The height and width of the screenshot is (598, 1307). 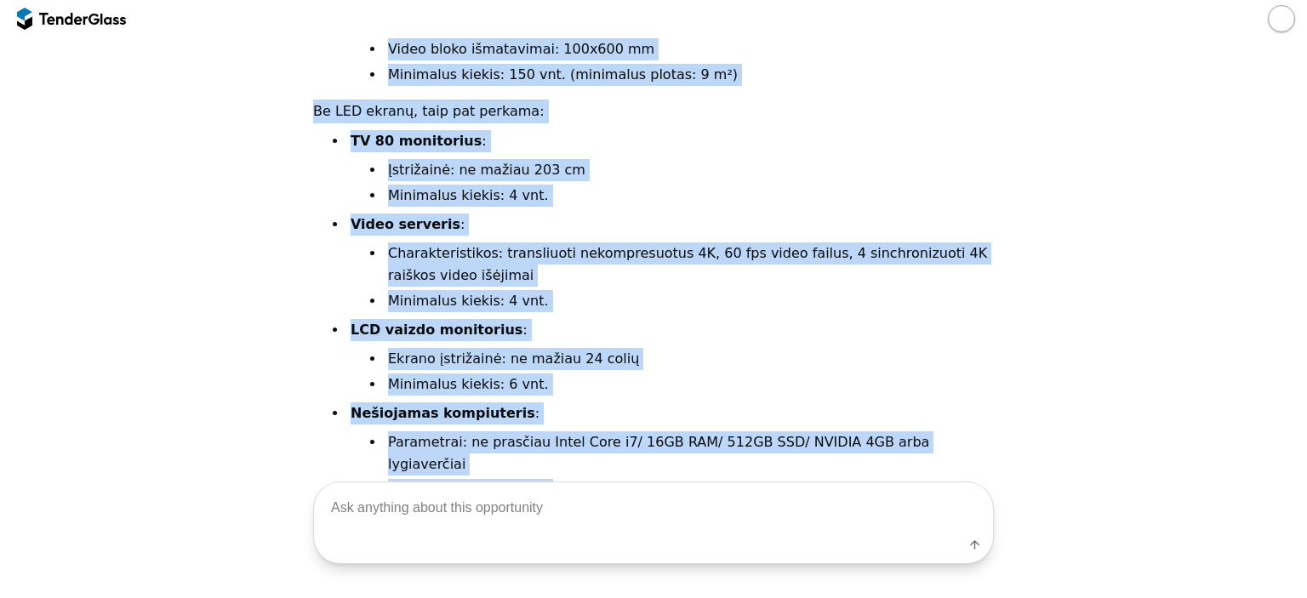 What do you see at coordinates (689, 170) in the screenshot?
I see `li: Įstrižainė: ne mažiau 203 cm` at bounding box center [689, 170].